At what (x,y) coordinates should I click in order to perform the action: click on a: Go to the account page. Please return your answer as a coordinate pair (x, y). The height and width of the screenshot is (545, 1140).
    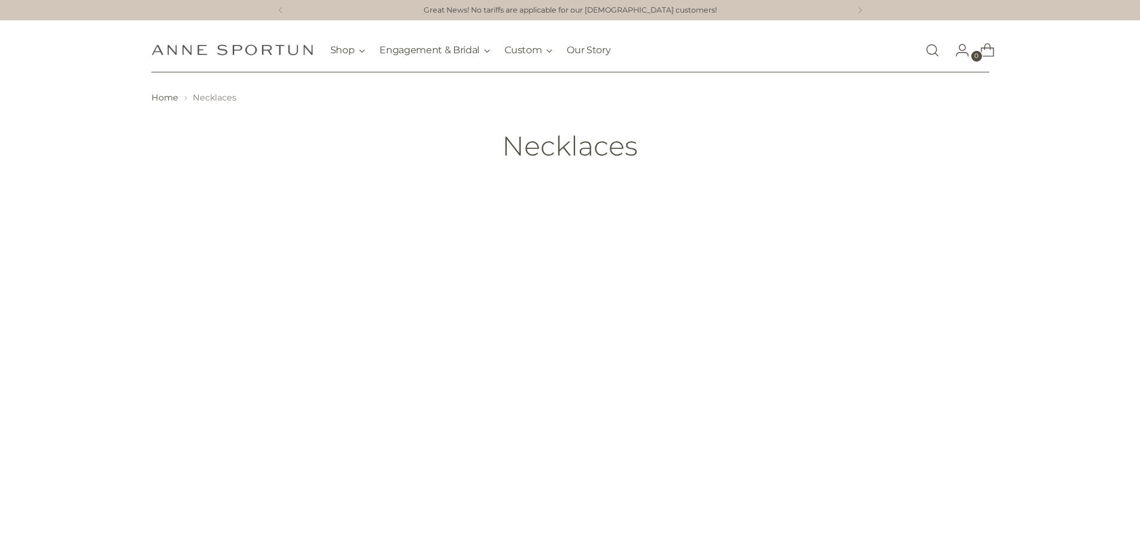
    Looking at the image, I should click on (957, 50).